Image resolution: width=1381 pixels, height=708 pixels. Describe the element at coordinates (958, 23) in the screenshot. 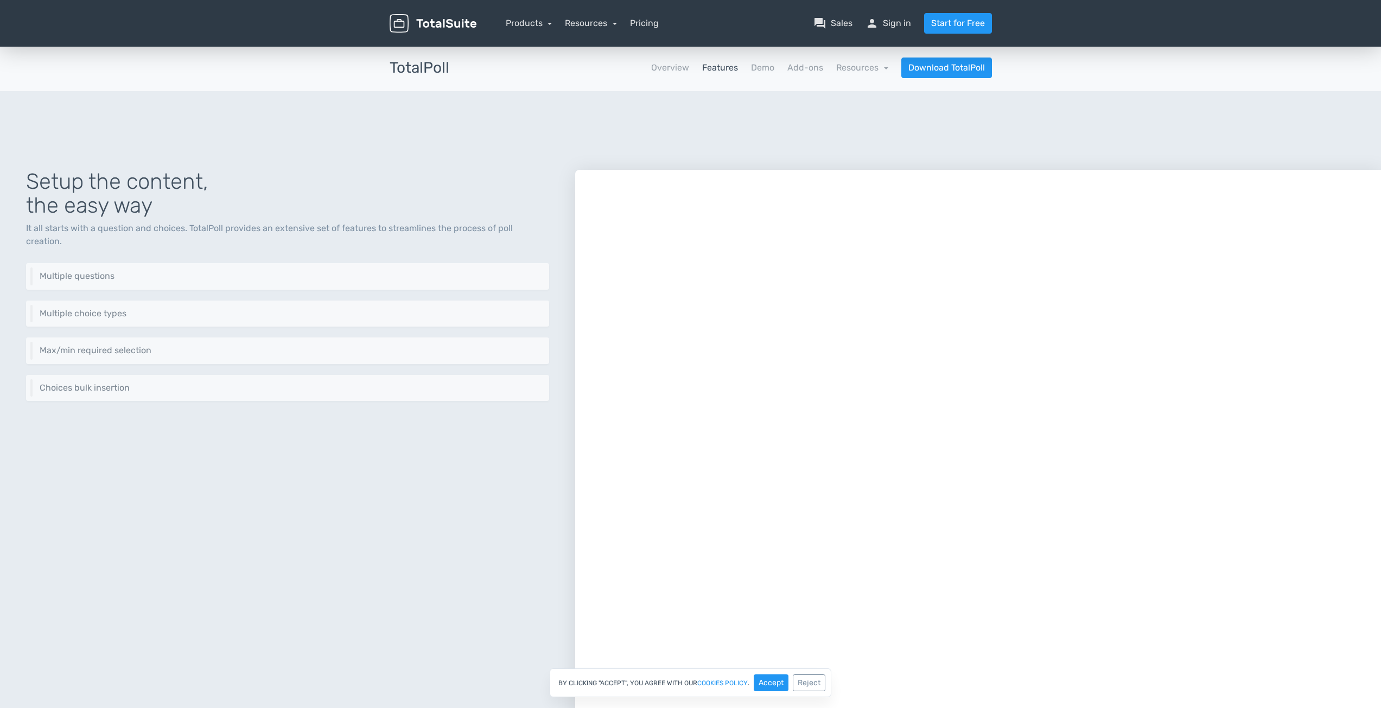

I see `a: Start for Free` at that location.